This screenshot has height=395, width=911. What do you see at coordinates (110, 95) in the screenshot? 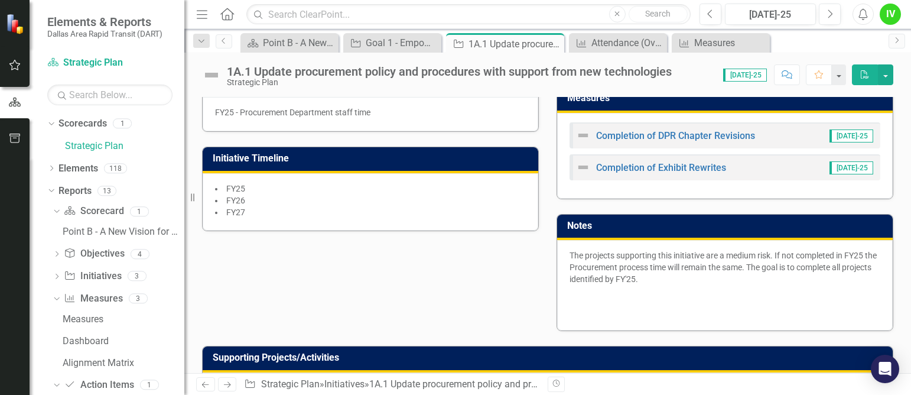
I see `input: Search Below...` at bounding box center [110, 95].